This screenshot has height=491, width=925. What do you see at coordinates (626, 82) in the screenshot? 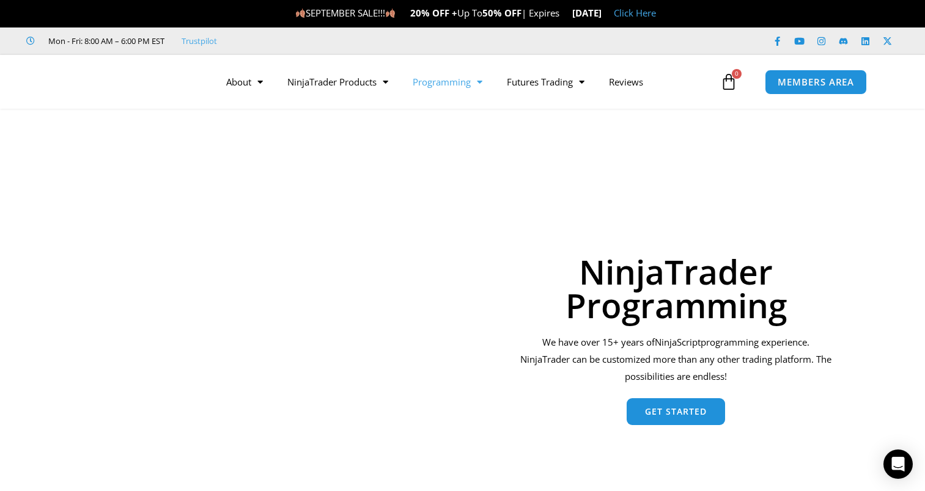
I see `a: Reviews` at bounding box center [626, 82].